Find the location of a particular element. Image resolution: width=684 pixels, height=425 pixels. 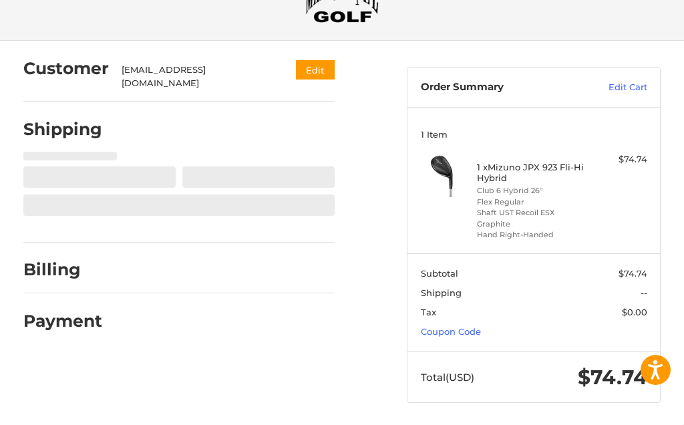

li: Hand Right-Handed is located at coordinates (531, 234).